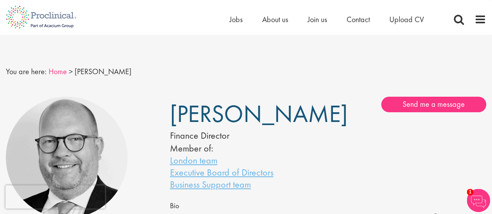  I want to click on a: Business Support team, so click(211, 184).